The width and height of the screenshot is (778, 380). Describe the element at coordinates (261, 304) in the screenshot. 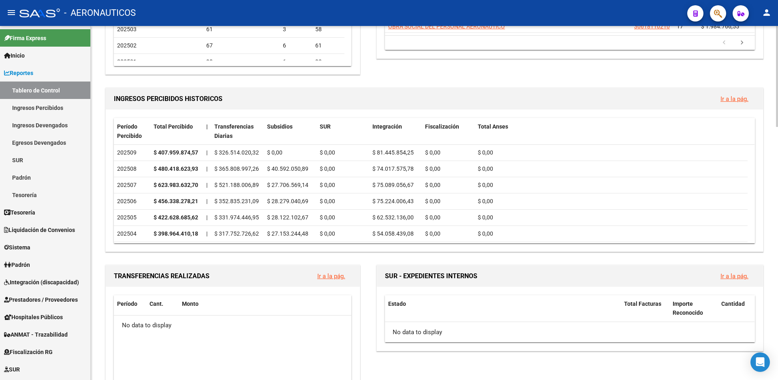

I see `datatable-header-cell: Monto` at that location.